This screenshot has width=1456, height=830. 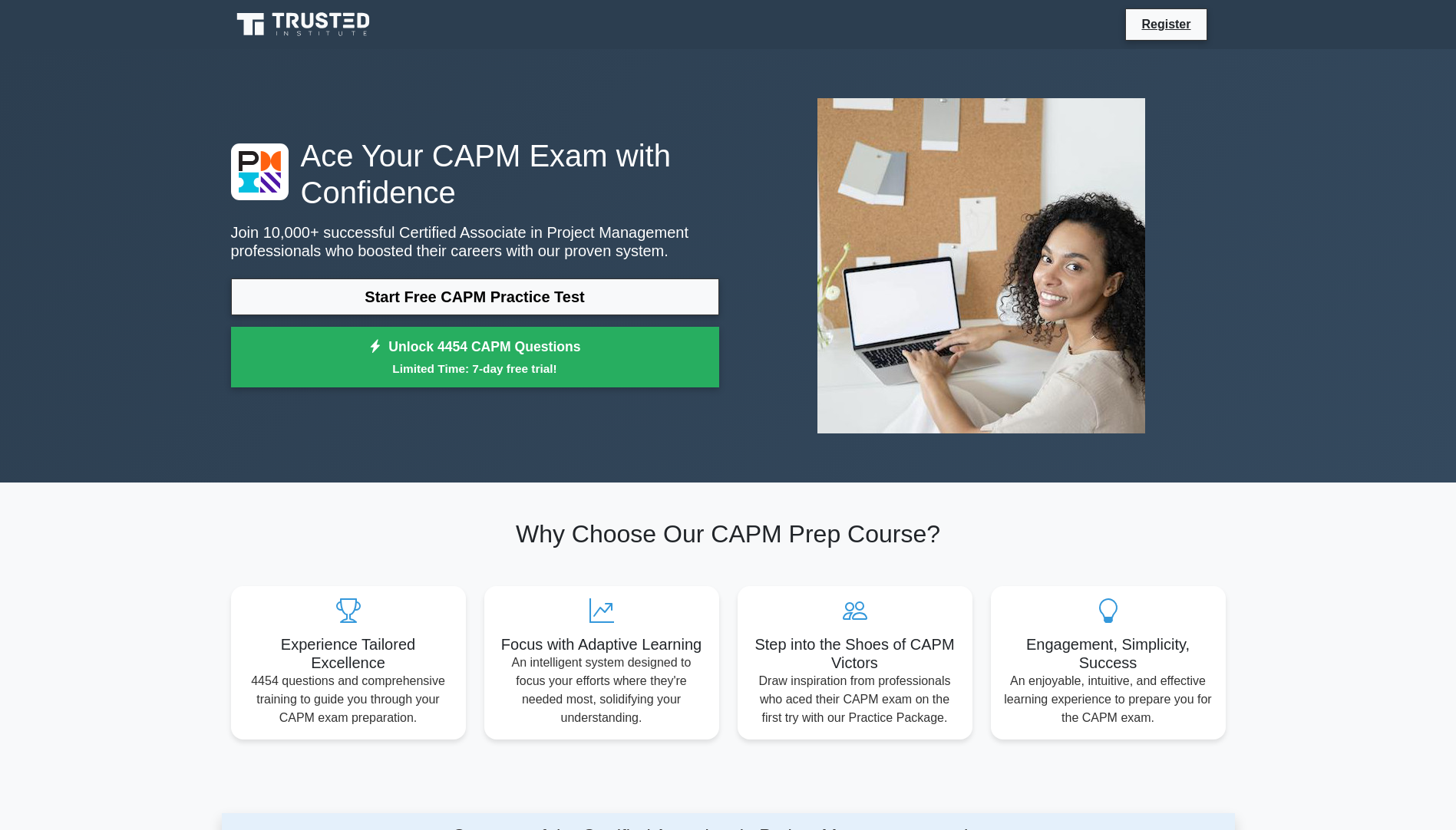 I want to click on a: Start Free CAPM Practice Test, so click(x=475, y=297).